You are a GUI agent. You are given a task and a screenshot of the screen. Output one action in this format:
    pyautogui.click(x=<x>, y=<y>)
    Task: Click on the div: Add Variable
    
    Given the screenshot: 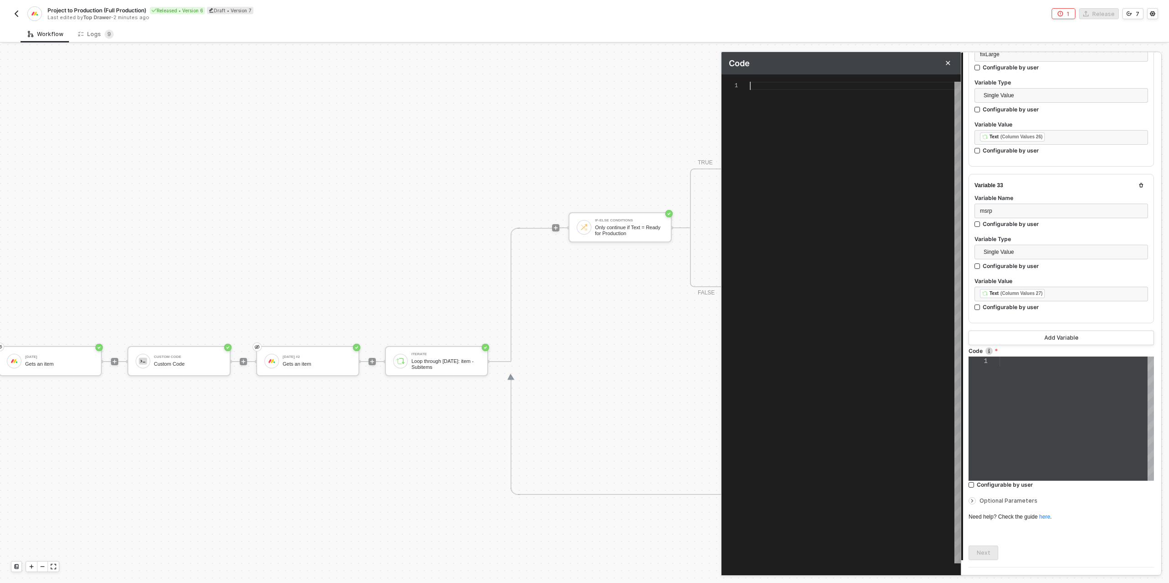 What is the action you would take?
    pyautogui.click(x=1061, y=338)
    